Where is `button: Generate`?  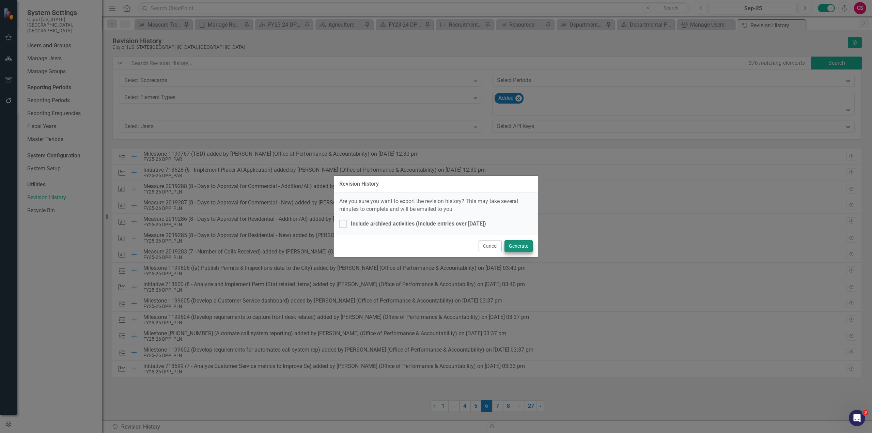
button: Generate is located at coordinates (519, 246).